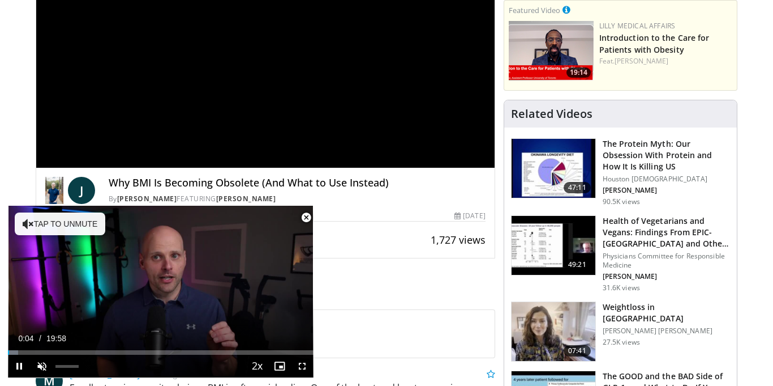 The image size is (773, 386). I want to click on span: 49:21, so click(577, 264).